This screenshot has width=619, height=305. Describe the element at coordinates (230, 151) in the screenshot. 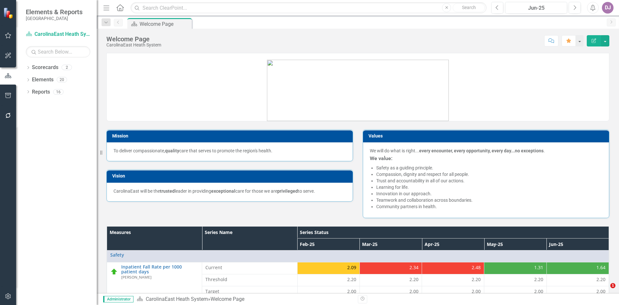

I see `p: To deliver compassionate, care that serves to promote the region's health.` at that location.